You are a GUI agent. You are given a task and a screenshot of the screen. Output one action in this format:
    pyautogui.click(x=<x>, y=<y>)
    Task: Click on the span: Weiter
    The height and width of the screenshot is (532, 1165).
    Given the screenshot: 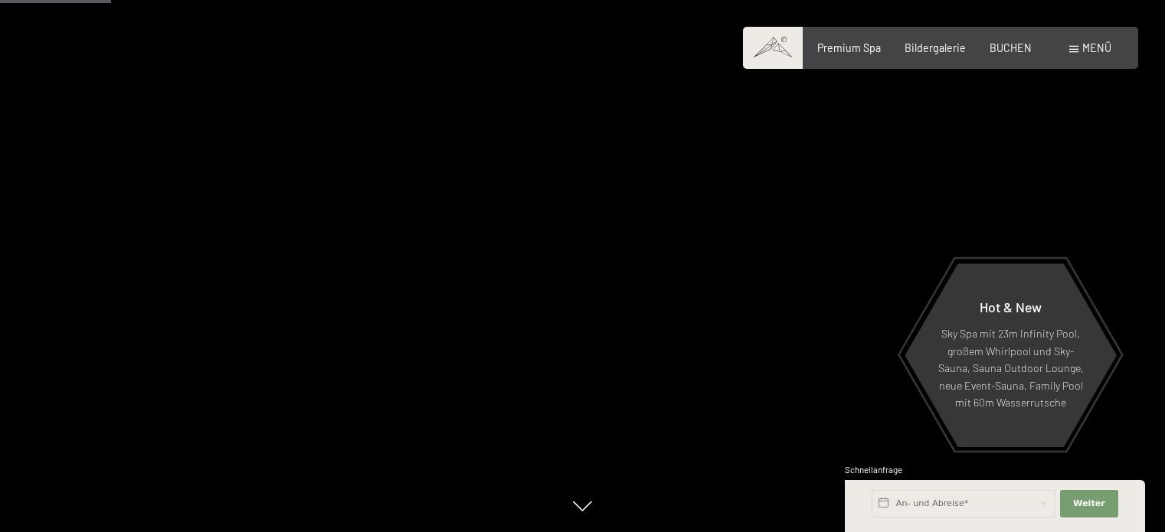 What is the action you would take?
    pyautogui.click(x=1089, y=504)
    